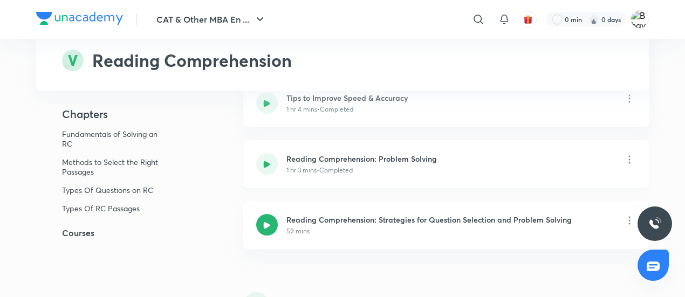  I want to click on img: ttu, so click(655, 224).